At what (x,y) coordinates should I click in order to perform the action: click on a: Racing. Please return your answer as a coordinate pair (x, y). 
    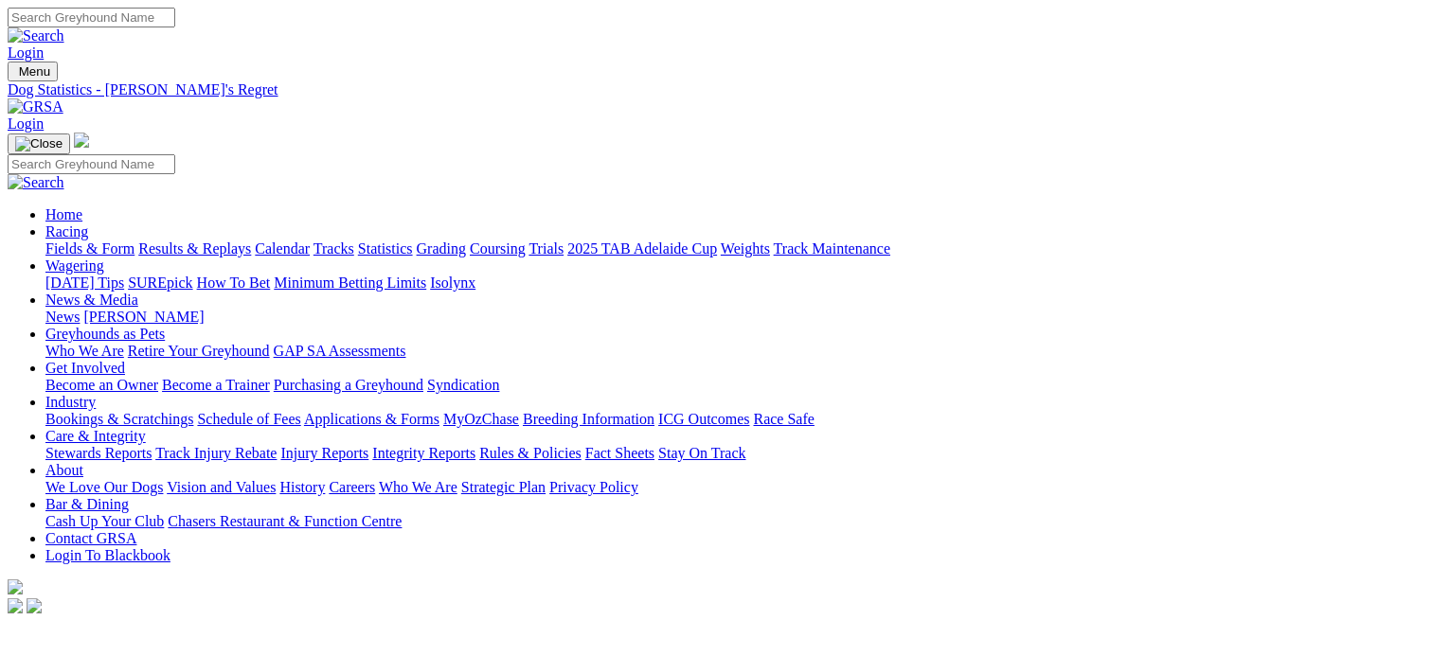
    Looking at the image, I should click on (66, 231).